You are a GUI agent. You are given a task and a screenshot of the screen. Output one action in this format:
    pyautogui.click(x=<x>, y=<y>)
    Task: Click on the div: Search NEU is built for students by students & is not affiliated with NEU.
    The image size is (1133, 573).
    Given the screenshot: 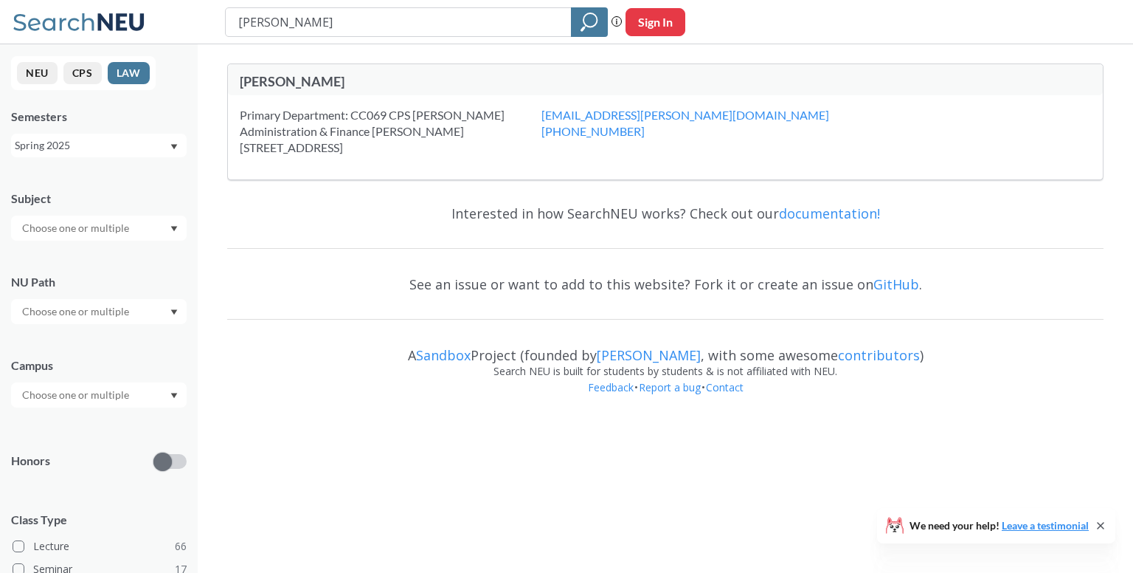 What is the action you would take?
    pyautogui.click(x=666, y=371)
    